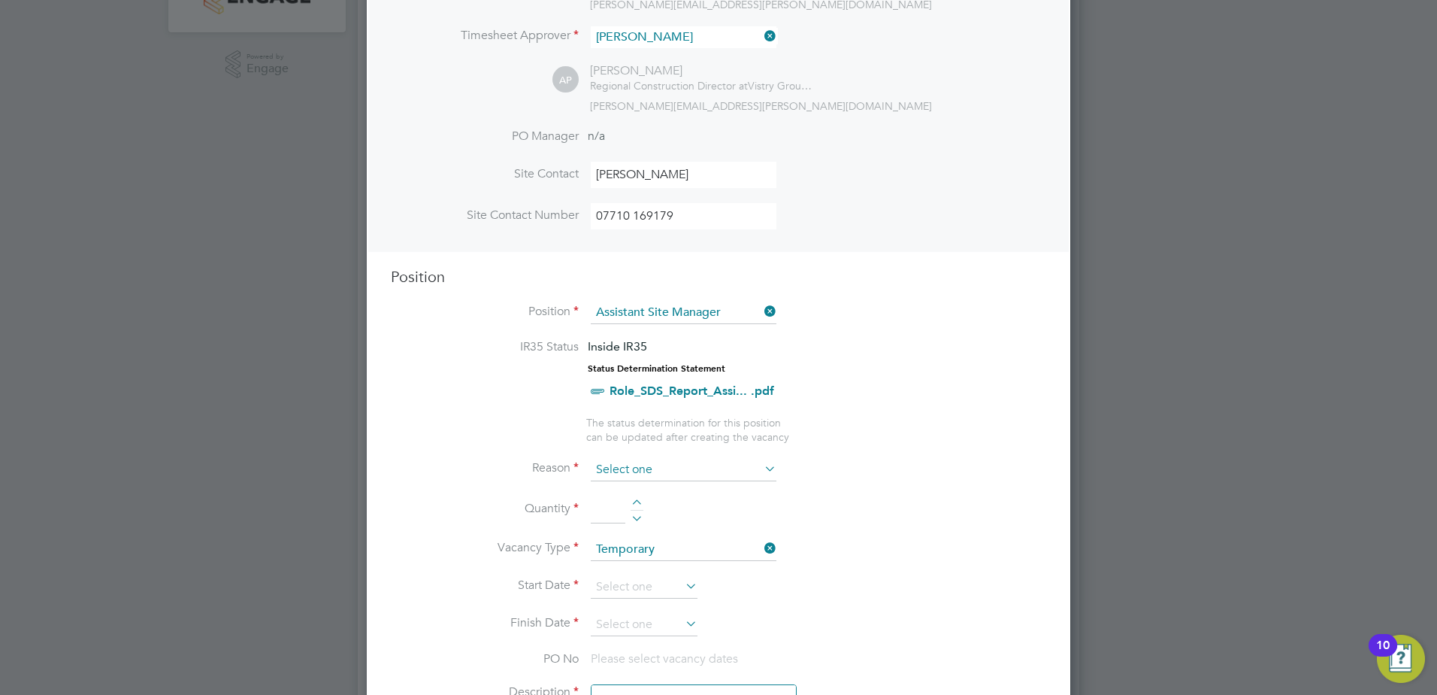 This screenshot has height=695, width=1437. I want to click on label: Position, so click(485, 311).